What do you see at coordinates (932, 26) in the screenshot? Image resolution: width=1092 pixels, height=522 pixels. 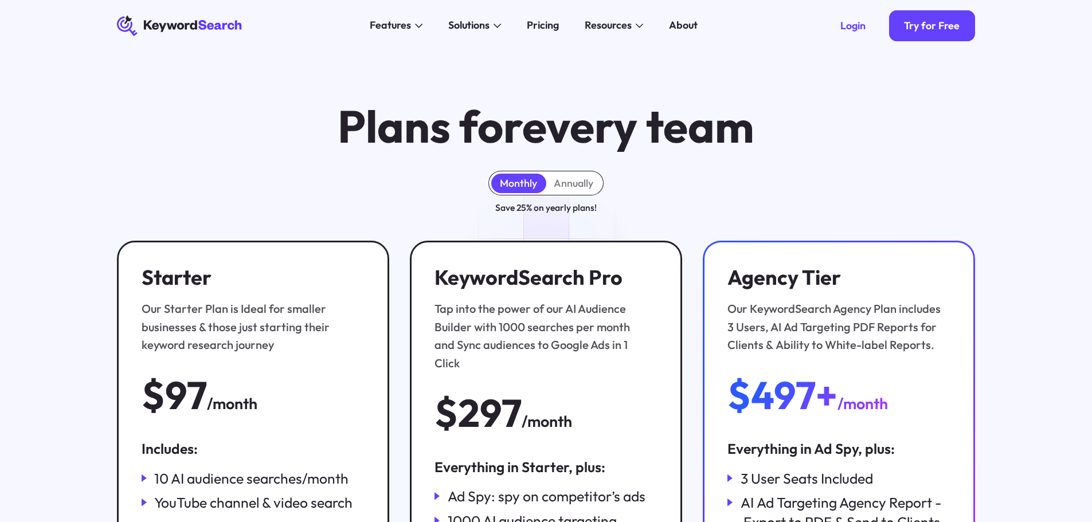 I see `a: Try for Free` at bounding box center [932, 26].